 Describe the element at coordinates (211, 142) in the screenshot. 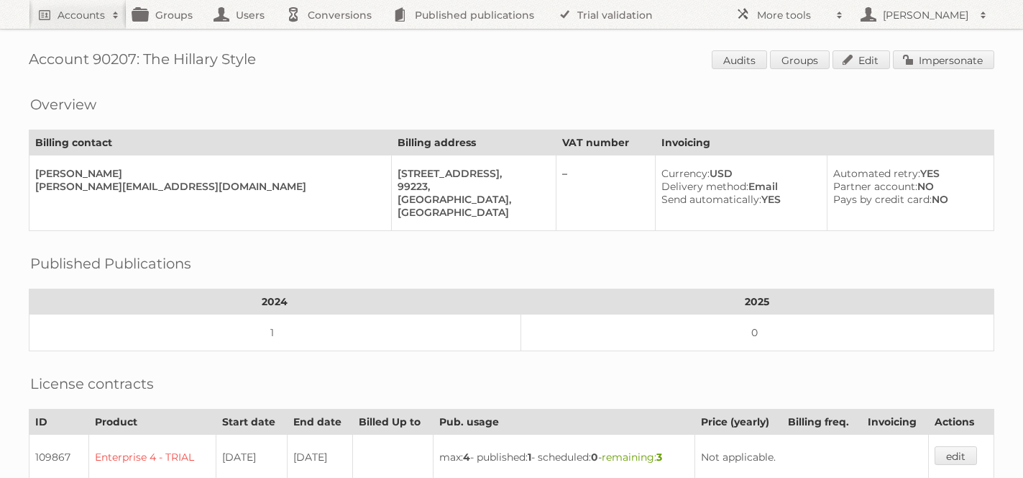

I see `th: Billing contact` at that location.